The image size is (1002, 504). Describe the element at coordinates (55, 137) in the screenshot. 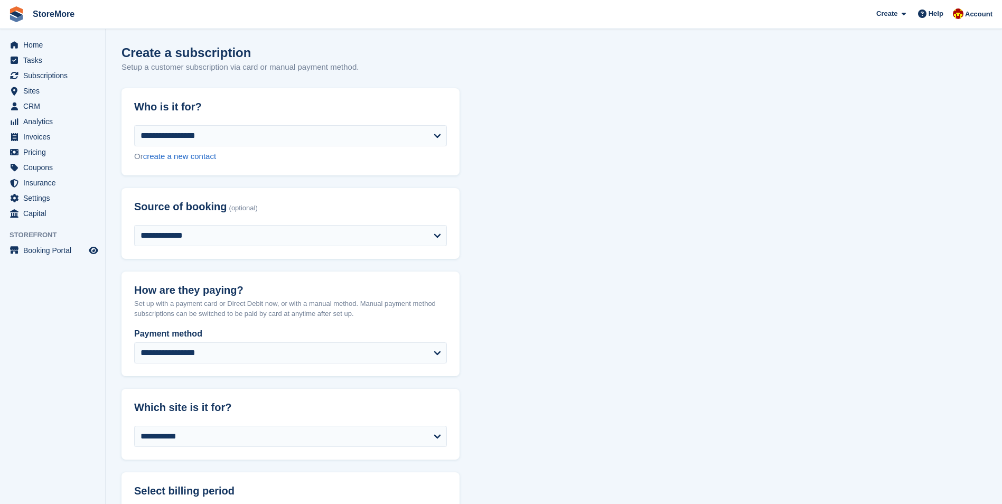

I see `span: Invoices` at that location.